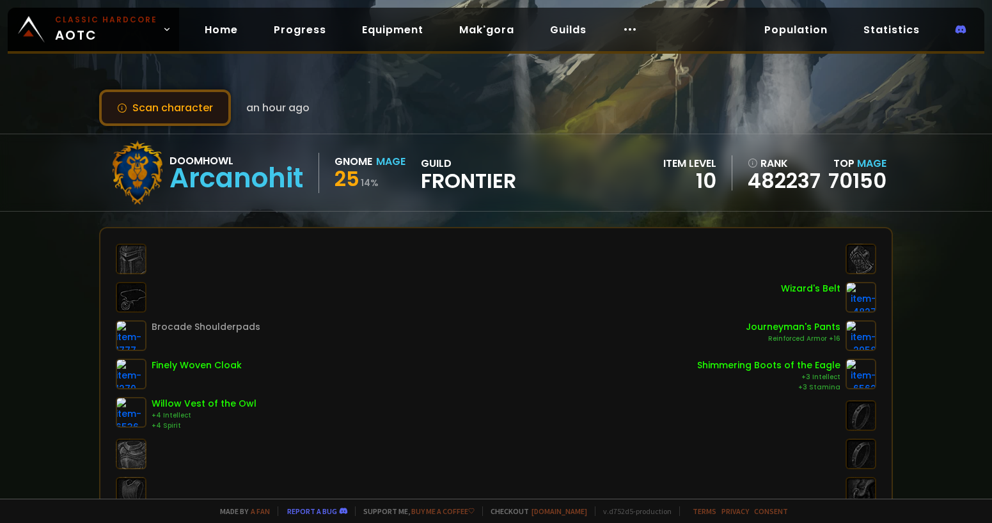  I want to click on a: a fan, so click(260, 511).